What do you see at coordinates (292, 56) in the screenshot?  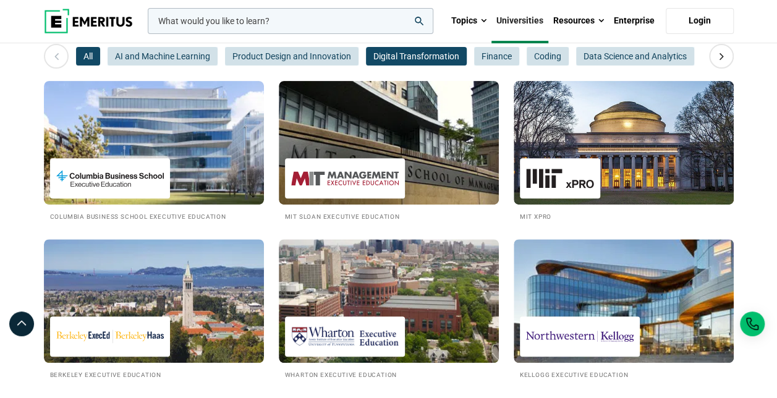 I see `button: Product Design and Innovation` at bounding box center [292, 56].